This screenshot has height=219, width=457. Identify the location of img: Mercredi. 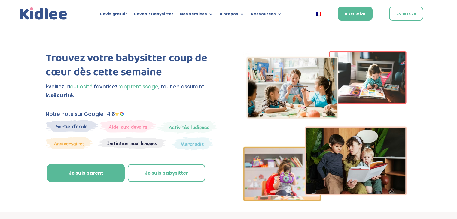
(187, 127).